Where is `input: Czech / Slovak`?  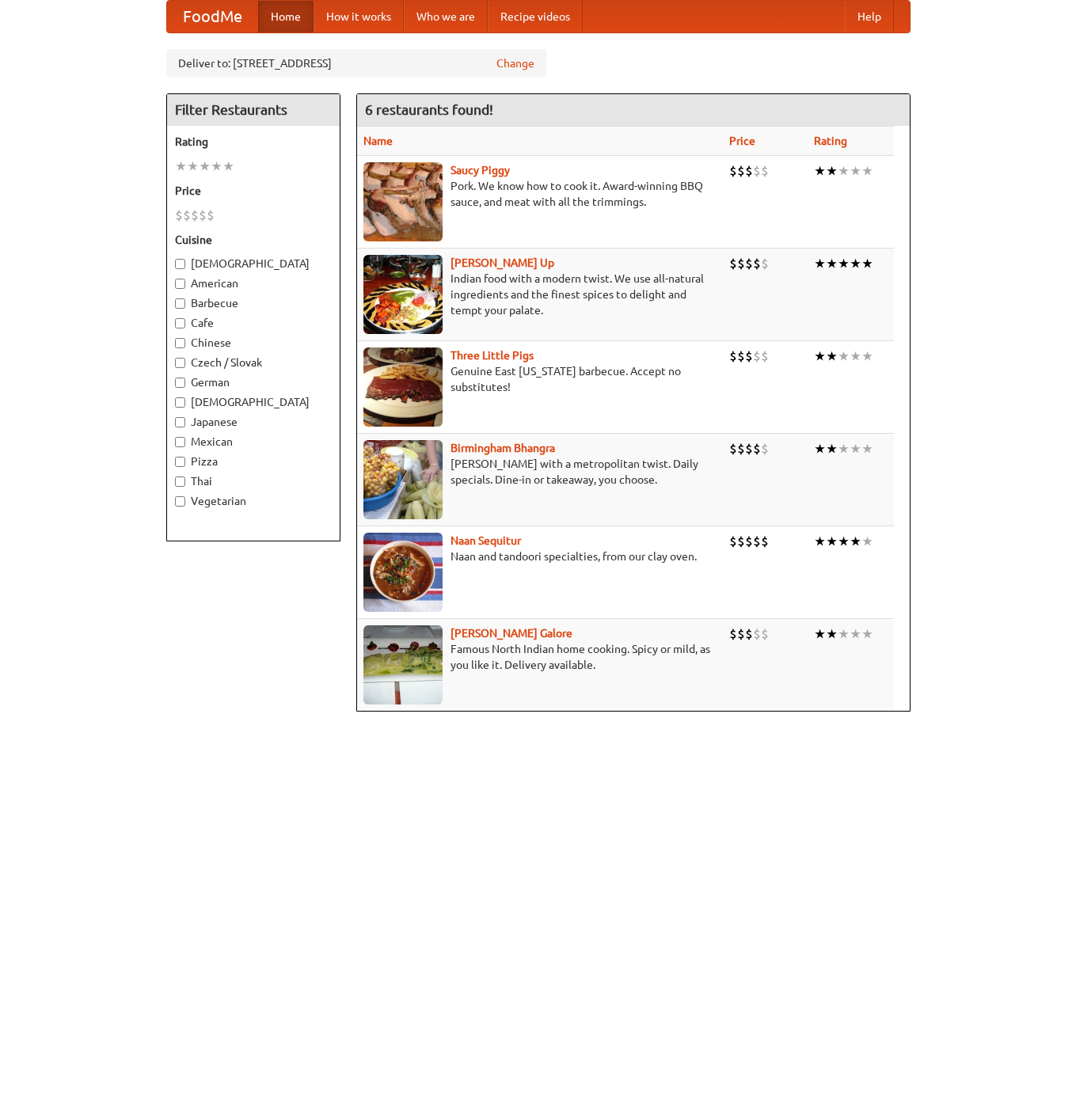
input: Czech / Slovak is located at coordinates (180, 363).